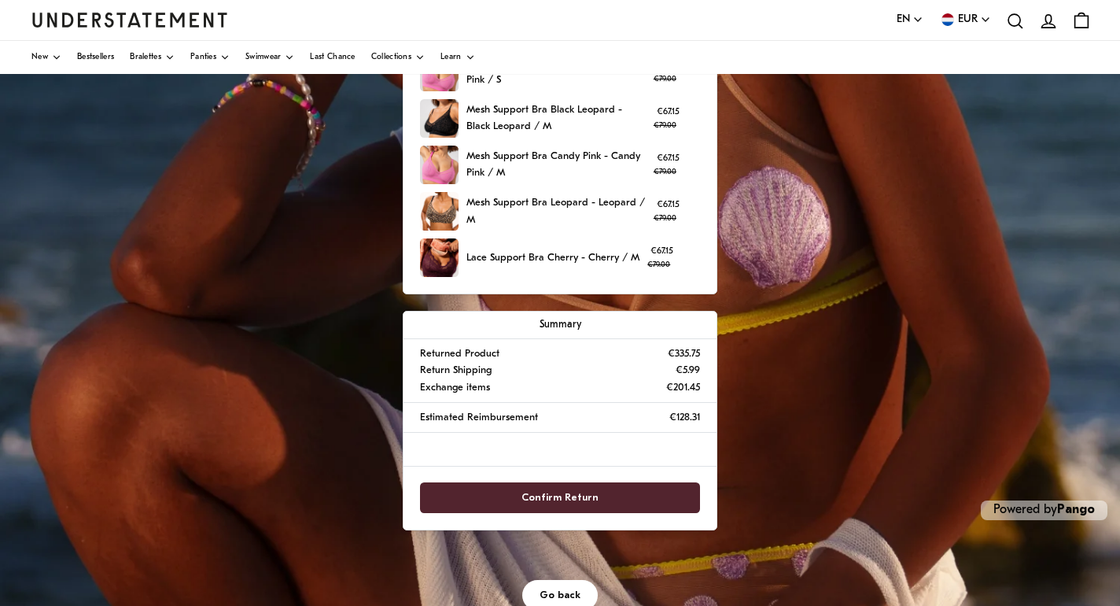 The width and height of the screenshot is (1120, 606). What do you see at coordinates (210, 57) in the screenshot?
I see `a: Panties` at bounding box center [210, 57].